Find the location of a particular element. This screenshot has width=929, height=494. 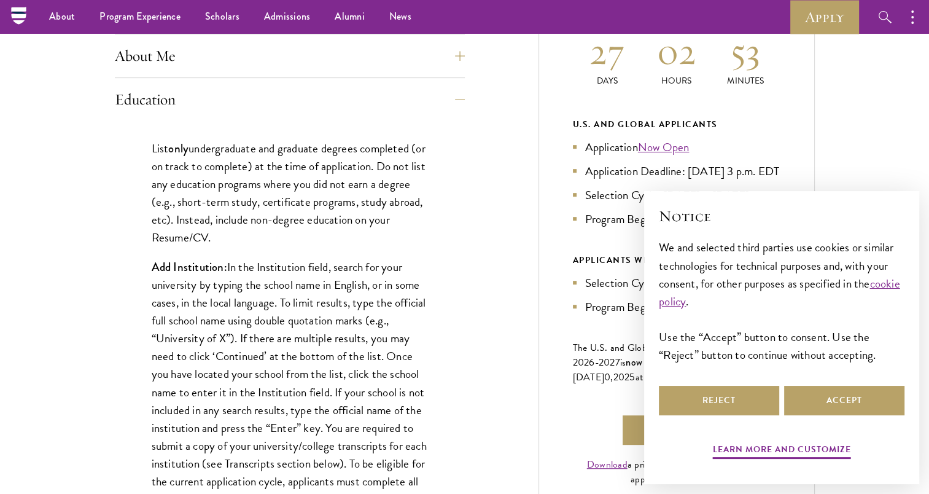

h2: 53 is located at coordinates (746, 51).